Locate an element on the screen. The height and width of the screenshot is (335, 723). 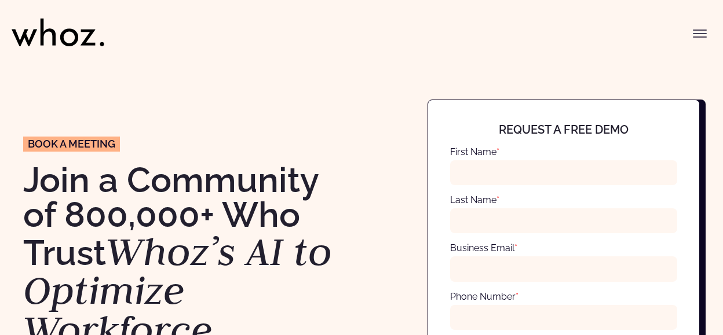
button: Toggle menu is located at coordinates (700, 34).